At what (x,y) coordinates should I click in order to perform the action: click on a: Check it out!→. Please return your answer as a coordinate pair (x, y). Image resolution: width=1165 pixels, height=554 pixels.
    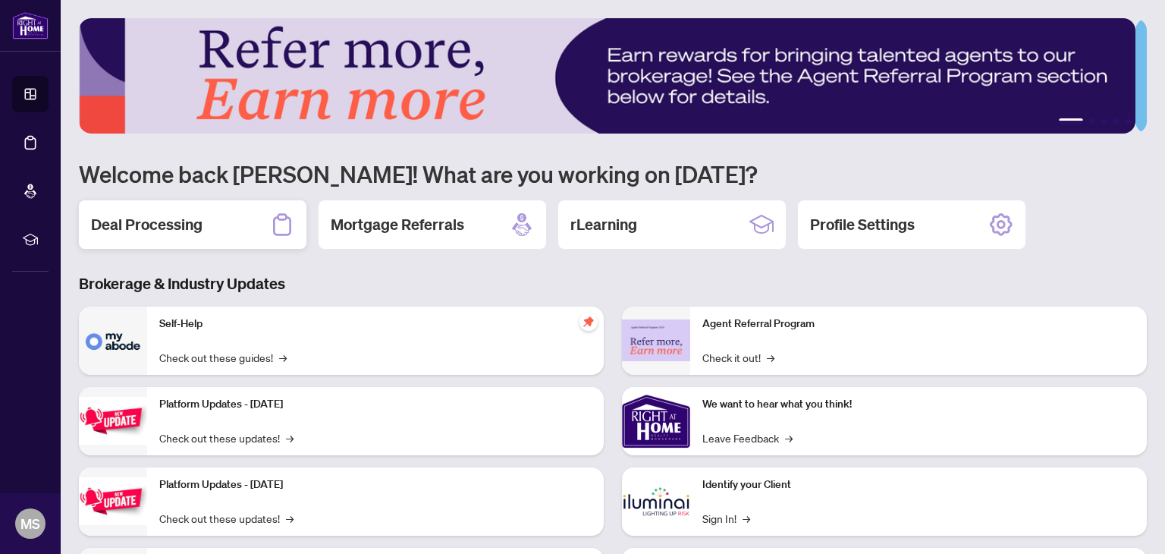
    Looking at the image, I should click on (738, 357).